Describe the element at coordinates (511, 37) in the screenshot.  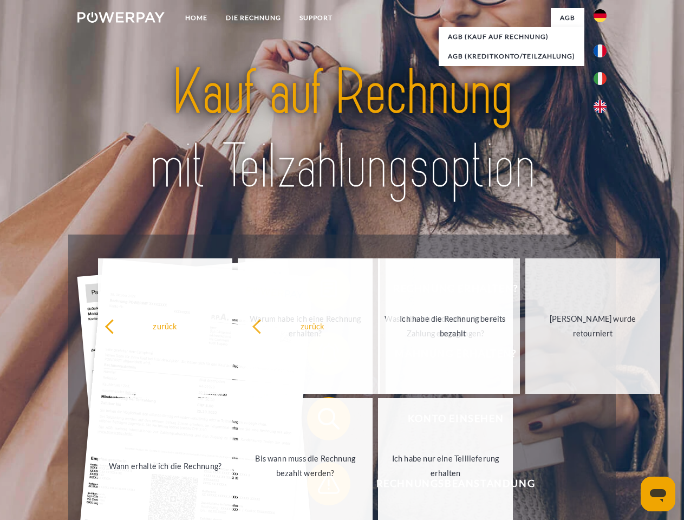
I see `a: AGB (Kauf auf Rechnung)` at that location.